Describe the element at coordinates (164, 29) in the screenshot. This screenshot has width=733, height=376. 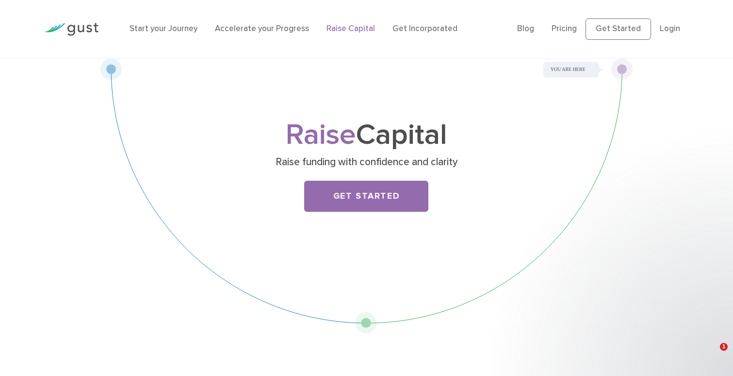
I see `a: Start your Journey` at that location.